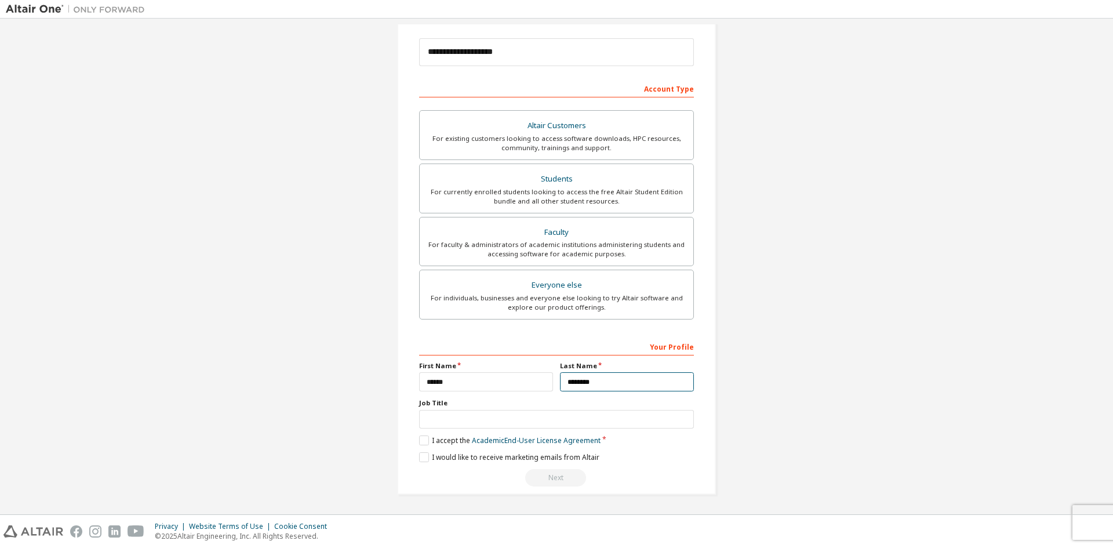 Image resolution: width=1113 pixels, height=548 pixels. What do you see at coordinates (557, 88) in the screenshot?
I see `div: Account Type` at bounding box center [557, 88].